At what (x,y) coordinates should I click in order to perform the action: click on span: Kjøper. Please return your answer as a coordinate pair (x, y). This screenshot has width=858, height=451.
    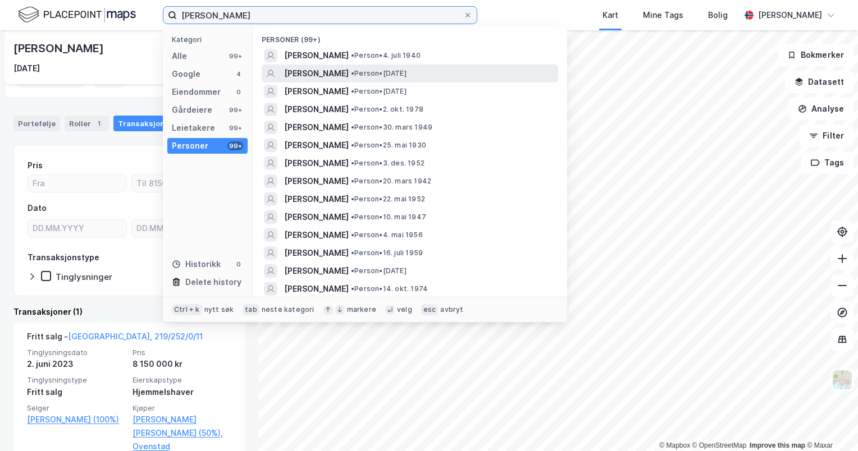
    Looking at the image, I should click on (182, 408).